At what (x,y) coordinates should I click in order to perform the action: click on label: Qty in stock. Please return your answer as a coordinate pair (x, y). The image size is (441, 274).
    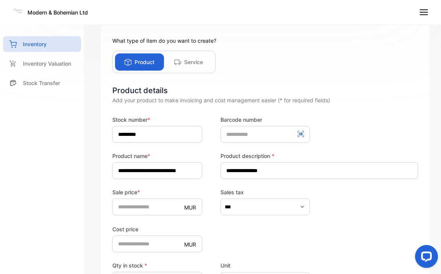
    Looking at the image, I should click on (157, 266).